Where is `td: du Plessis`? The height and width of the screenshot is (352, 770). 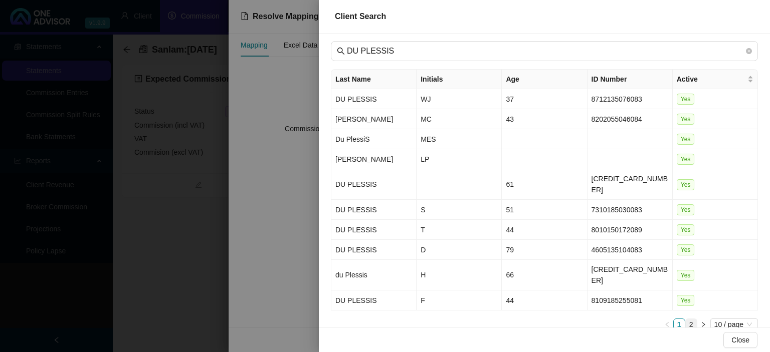 td: du Plessis is located at coordinates (374, 275).